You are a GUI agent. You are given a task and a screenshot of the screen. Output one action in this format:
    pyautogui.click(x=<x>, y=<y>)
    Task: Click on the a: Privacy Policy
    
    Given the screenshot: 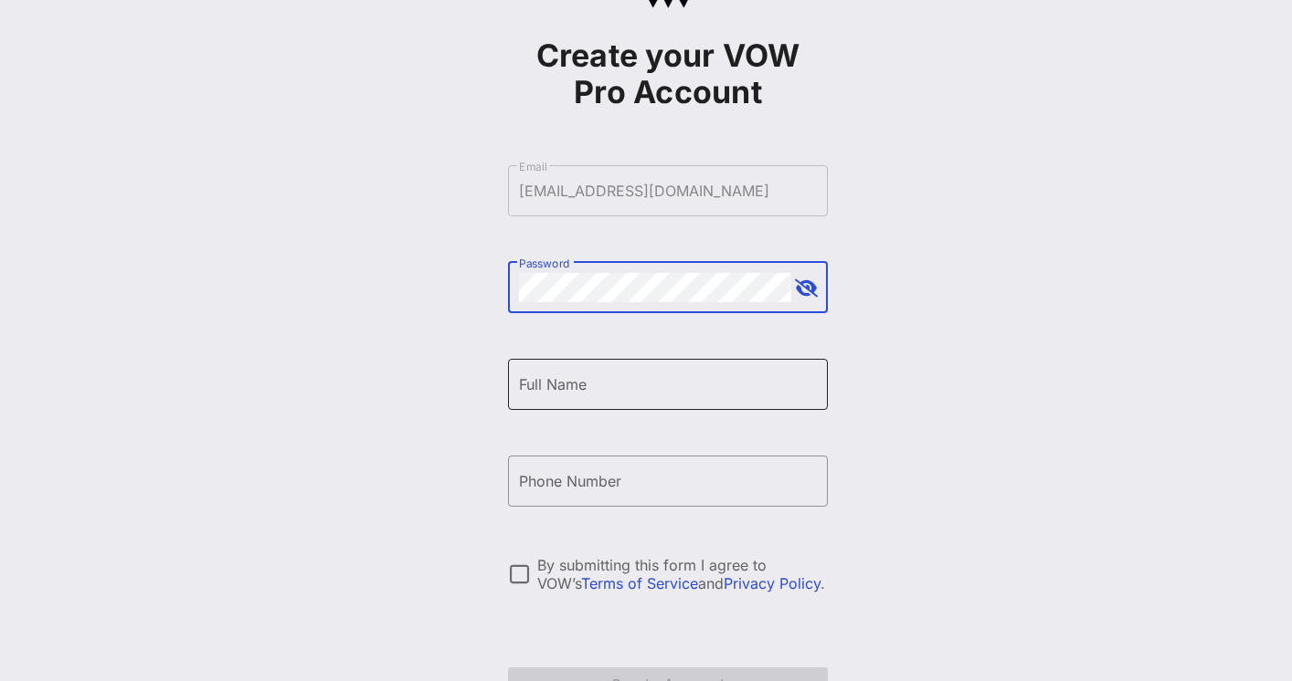 What is the action you would take?
    pyautogui.click(x=772, y=584)
    